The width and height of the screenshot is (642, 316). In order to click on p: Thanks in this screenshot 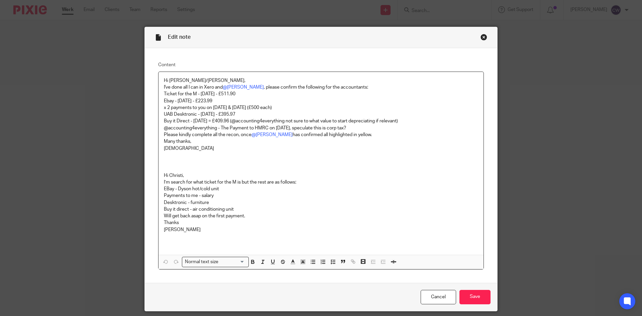, I will do `click(321, 223)`.